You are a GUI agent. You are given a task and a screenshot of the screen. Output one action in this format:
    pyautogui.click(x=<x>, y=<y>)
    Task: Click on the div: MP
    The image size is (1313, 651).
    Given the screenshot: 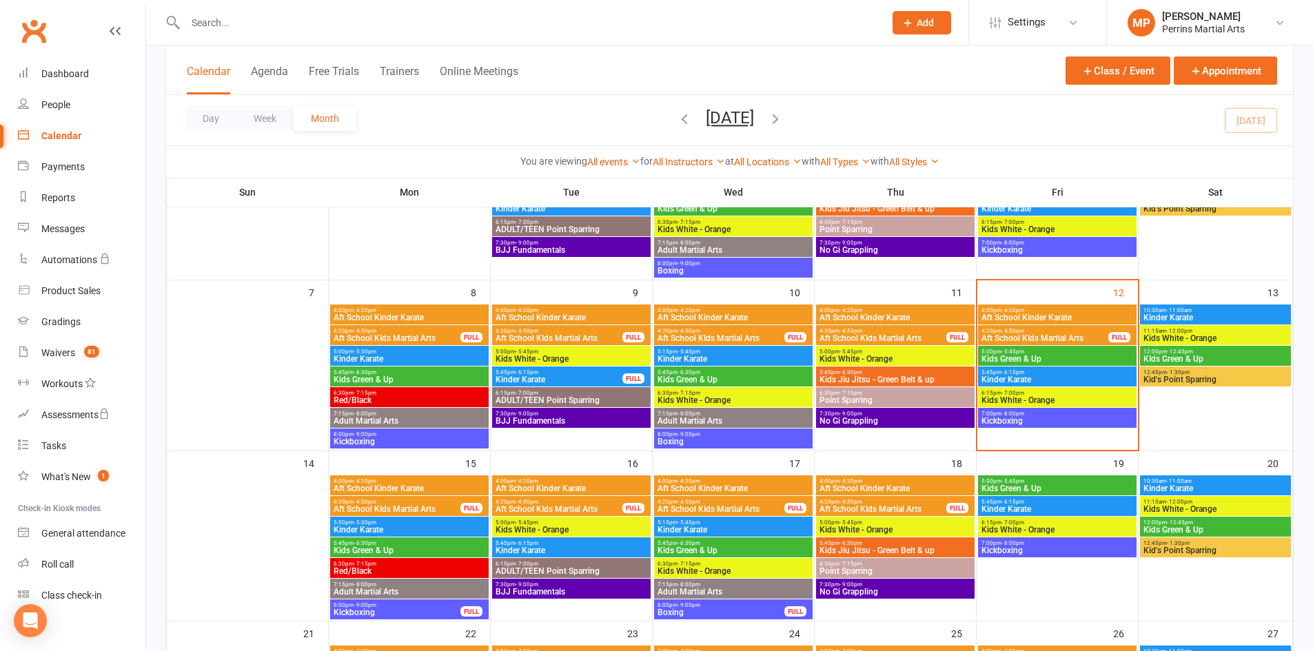 What is the action you would take?
    pyautogui.click(x=1141, y=23)
    